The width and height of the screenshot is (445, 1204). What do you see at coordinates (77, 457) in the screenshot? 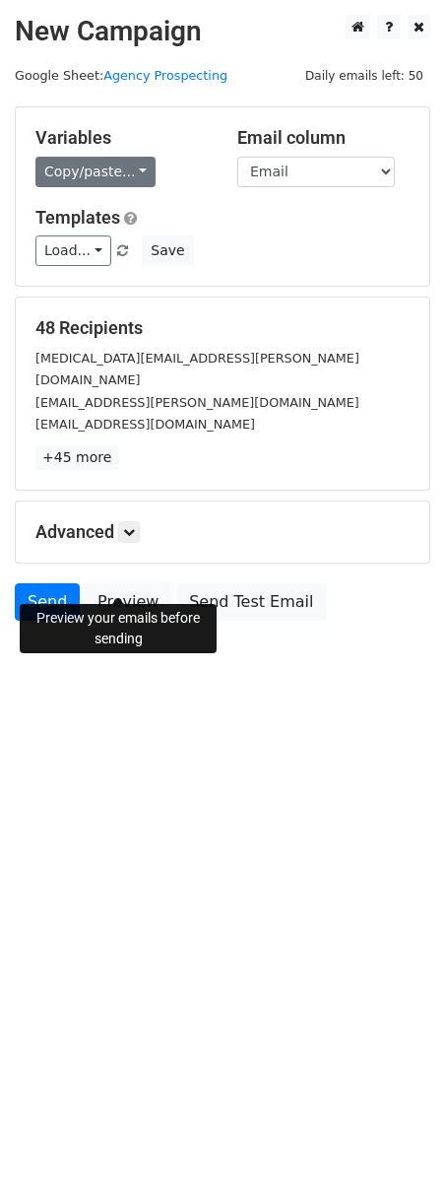
I see `a: +45 more` at bounding box center [77, 457].